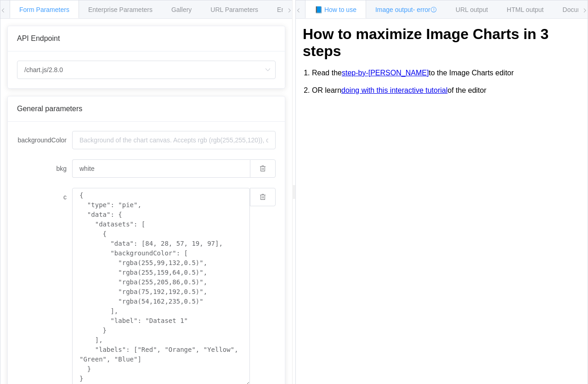 Image resolution: width=588 pixels, height=384 pixels. What do you see at coordinates (44, 10) in the screenshot?
I see `span: Form Parameters` at bounding box center [44, 10].